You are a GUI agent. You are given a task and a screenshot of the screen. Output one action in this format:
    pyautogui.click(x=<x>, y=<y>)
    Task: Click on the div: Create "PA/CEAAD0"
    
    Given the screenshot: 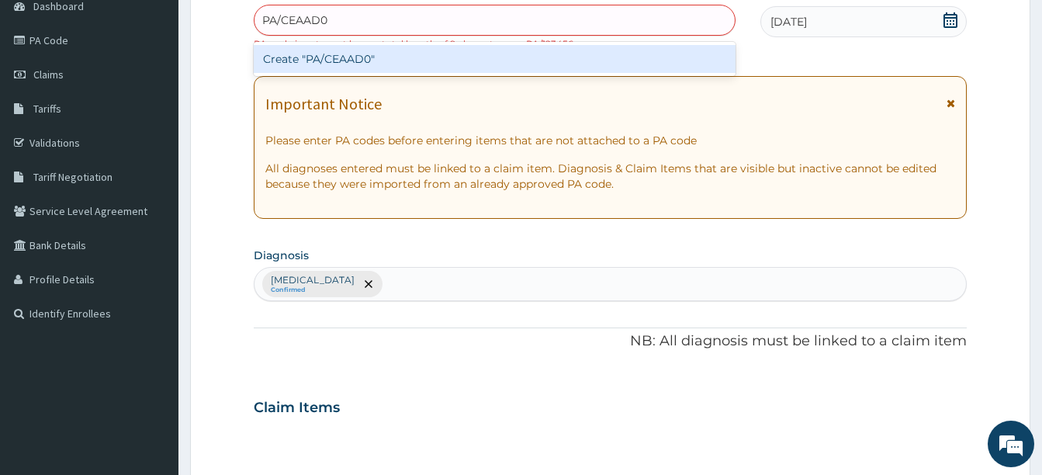 What is the action you would take?
    pyautogui.click(x=494, y=59)
    